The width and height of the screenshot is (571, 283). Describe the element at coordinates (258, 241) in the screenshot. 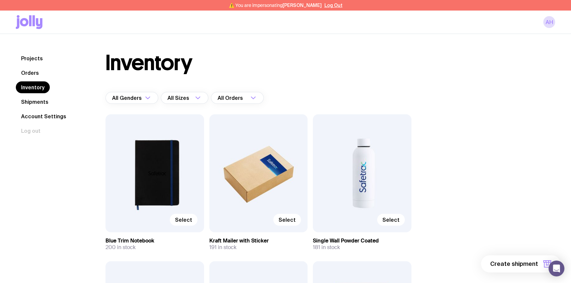

I see `h3: Kraft Mailer with Sticker` at that location.